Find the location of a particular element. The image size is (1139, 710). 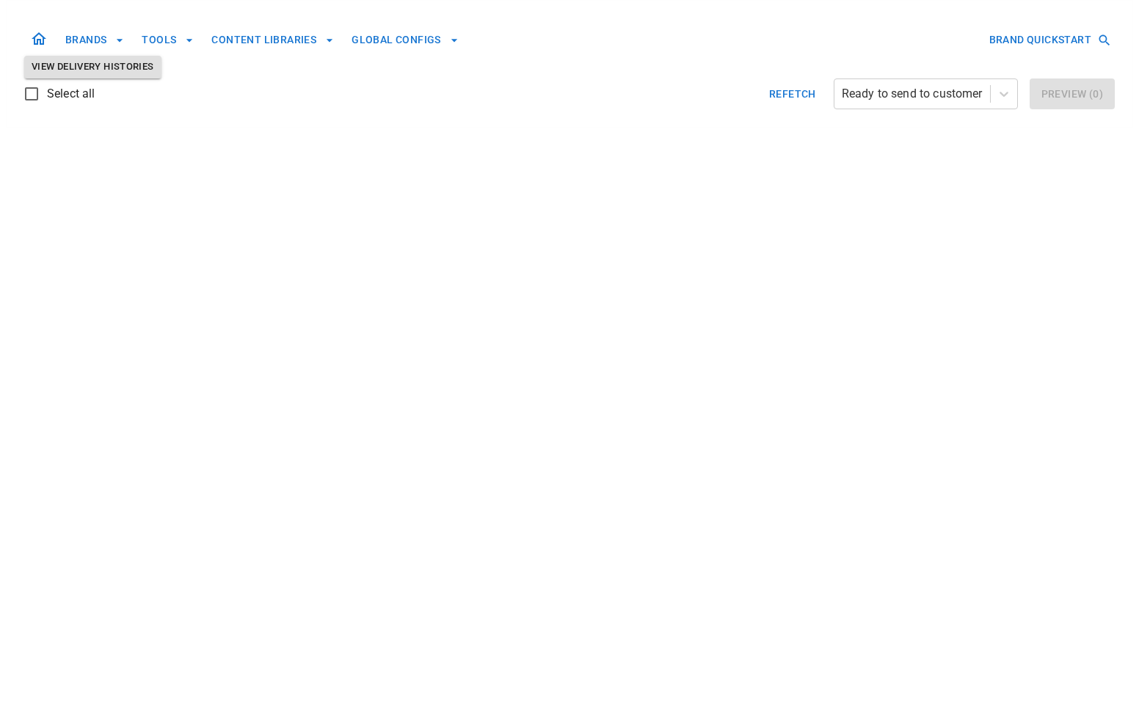

button: BRANDS is located at coordinates (95, 40).